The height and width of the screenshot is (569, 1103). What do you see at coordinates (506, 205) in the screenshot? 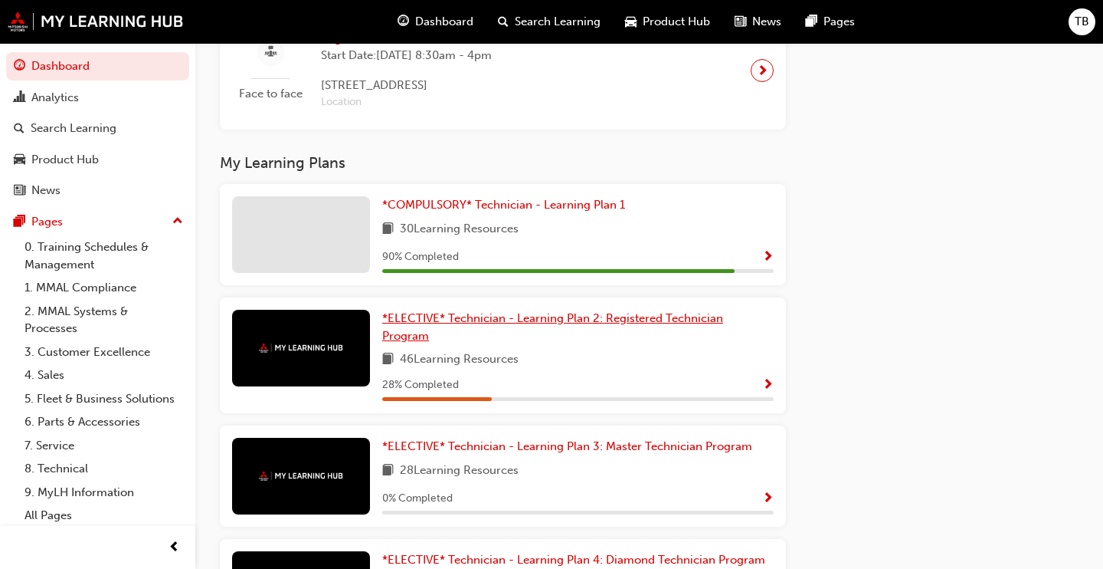
I see `a: *COMPULSORY* Technician - Learning Plan 1` at bounding box center [506, 205].